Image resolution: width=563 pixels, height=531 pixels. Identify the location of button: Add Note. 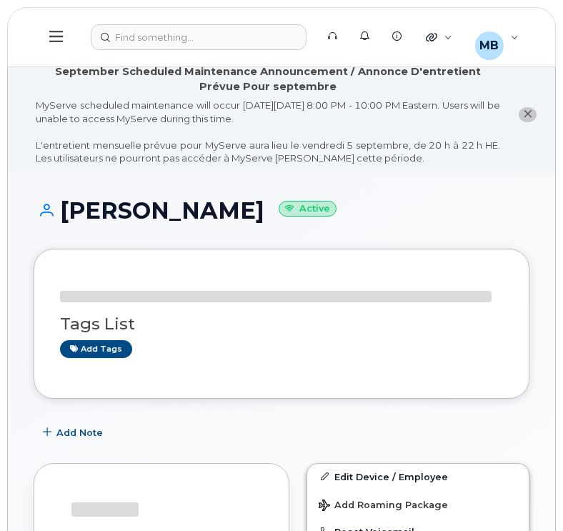
(74, 433).